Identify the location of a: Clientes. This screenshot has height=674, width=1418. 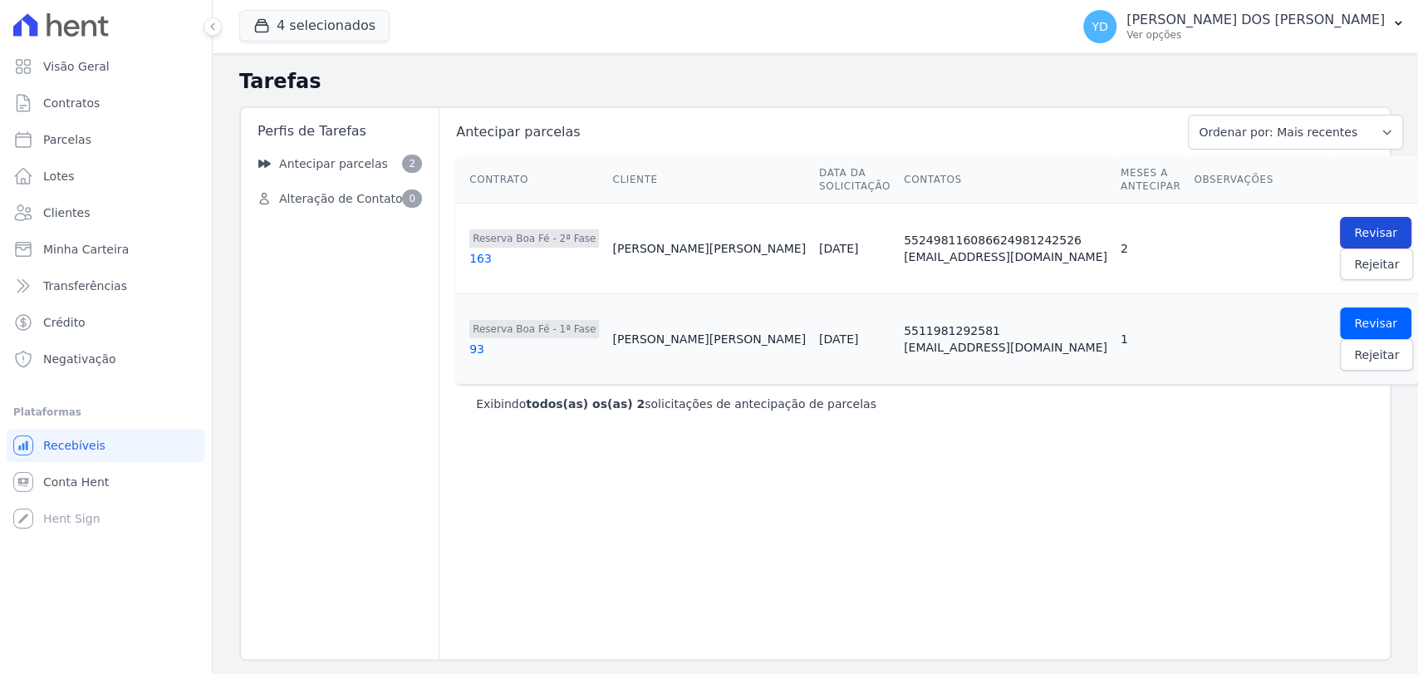
(105, 213).